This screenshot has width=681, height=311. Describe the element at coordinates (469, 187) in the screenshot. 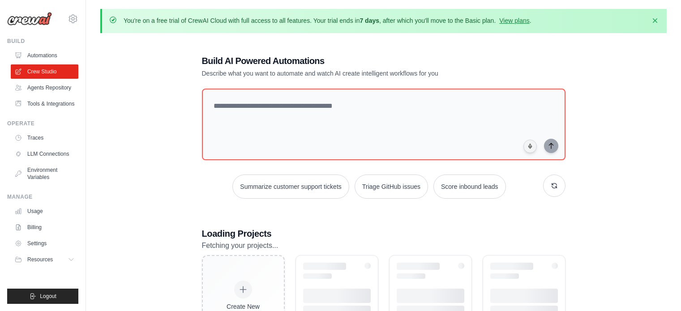

I see `button: Score inbound leads` at that location.